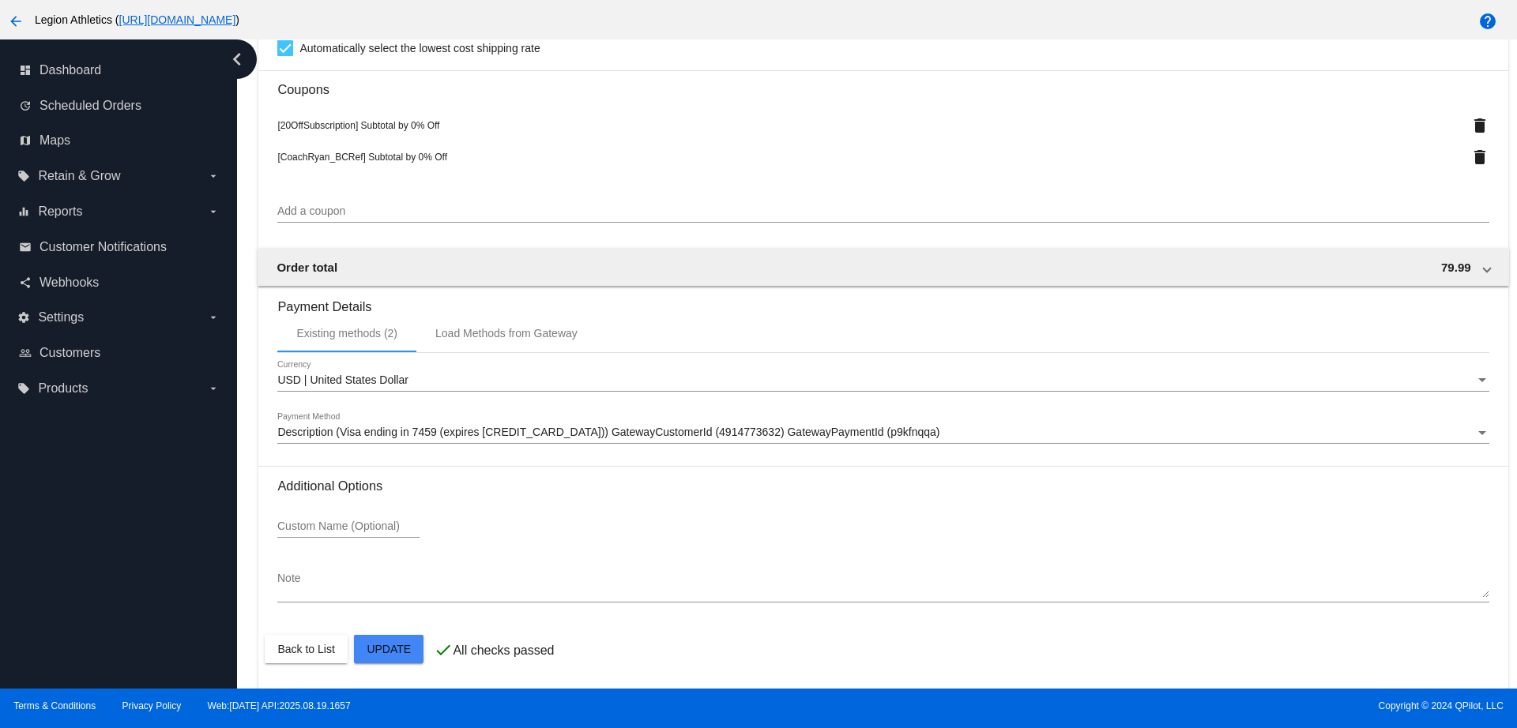  I want to click on span: Dashboard, so click(70, 70).